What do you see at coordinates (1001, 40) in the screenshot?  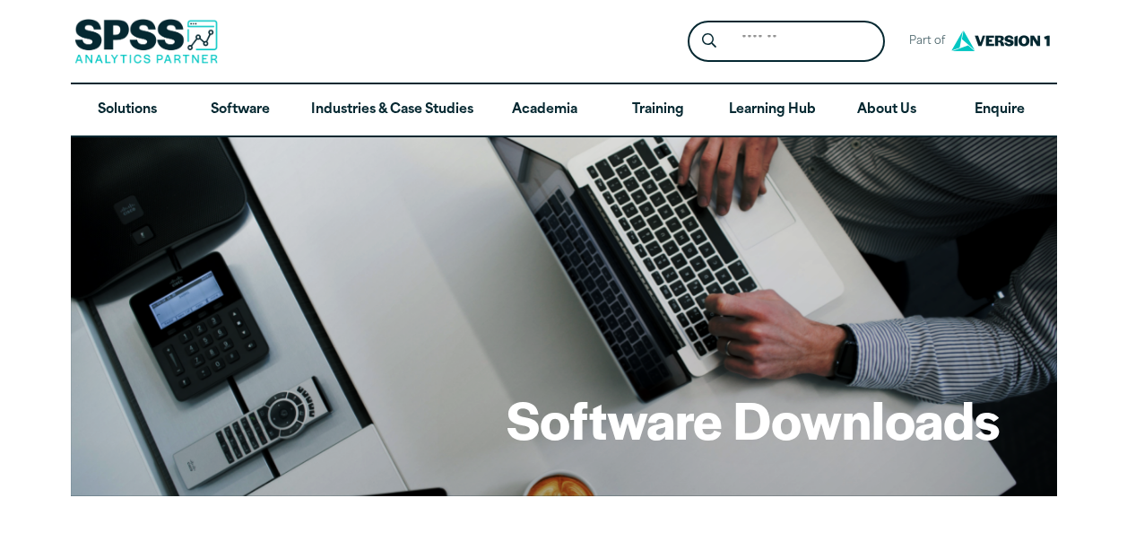 I see `img: Version1 Logo` at bounding box center [1001, 40].